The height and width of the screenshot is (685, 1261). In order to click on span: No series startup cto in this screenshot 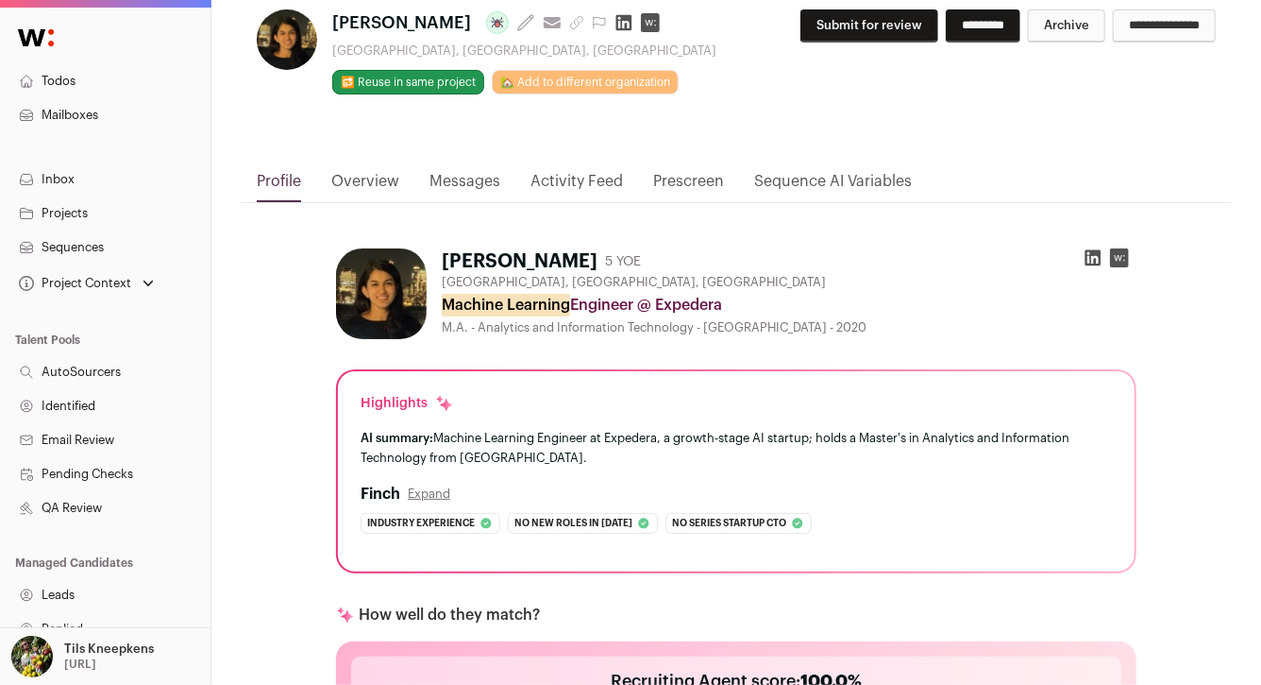, I will do `click(729, 523)`.